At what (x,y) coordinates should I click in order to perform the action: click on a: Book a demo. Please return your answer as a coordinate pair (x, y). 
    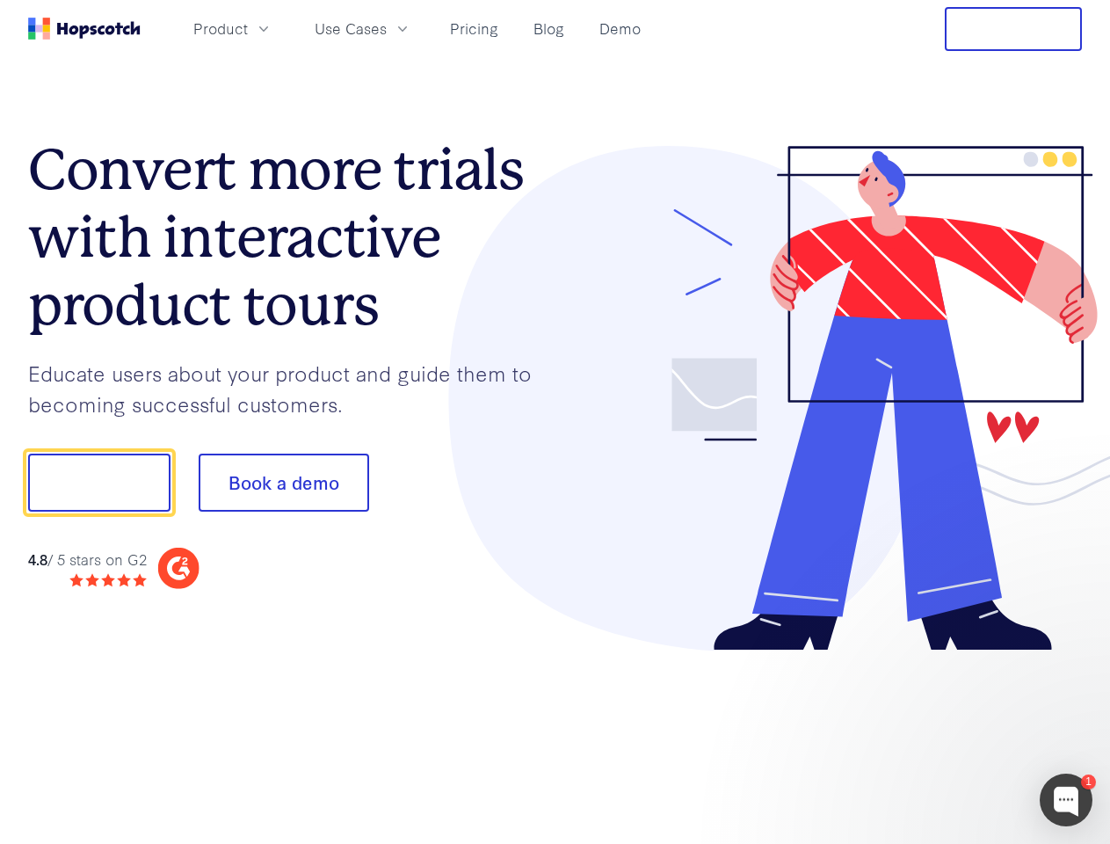
    Looking at the image, I should click on (284, 482).